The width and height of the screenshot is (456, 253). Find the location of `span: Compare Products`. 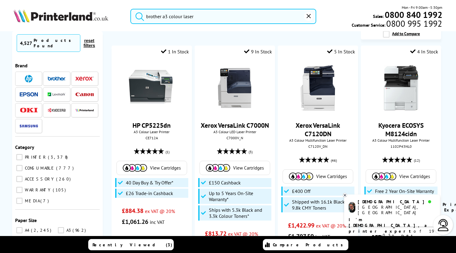

span: Compare Products is located at coordinates (309, 245).